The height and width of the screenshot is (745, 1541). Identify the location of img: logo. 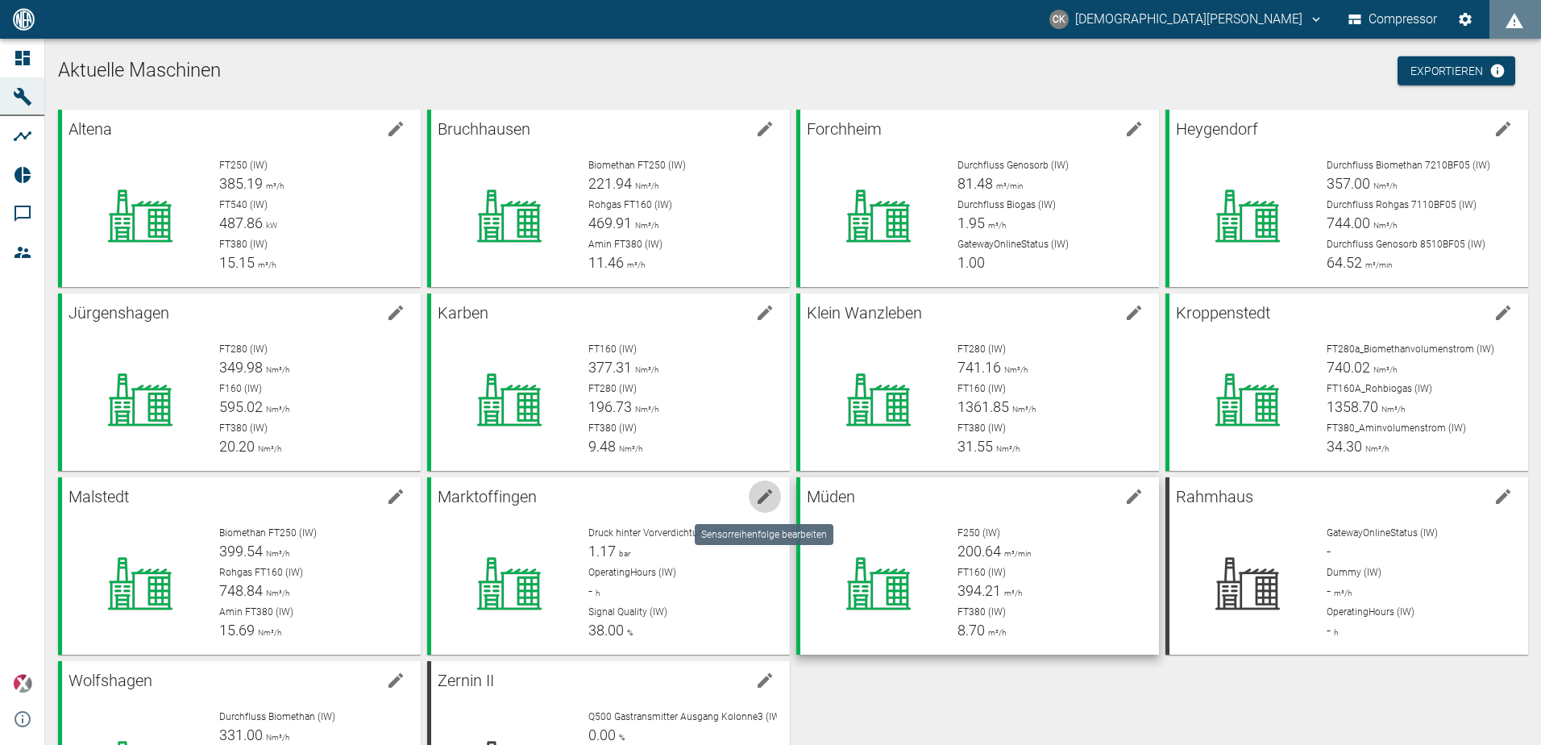
(23, 19).